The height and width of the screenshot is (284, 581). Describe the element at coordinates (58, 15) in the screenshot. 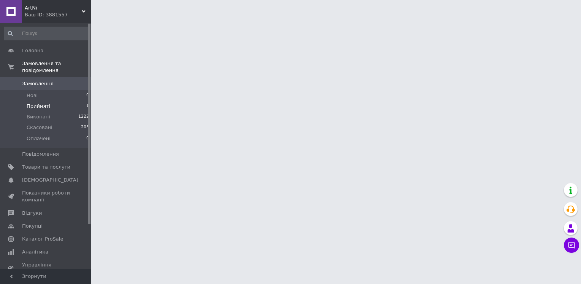

I see `div: Ваш ID: 3881557` at that location.